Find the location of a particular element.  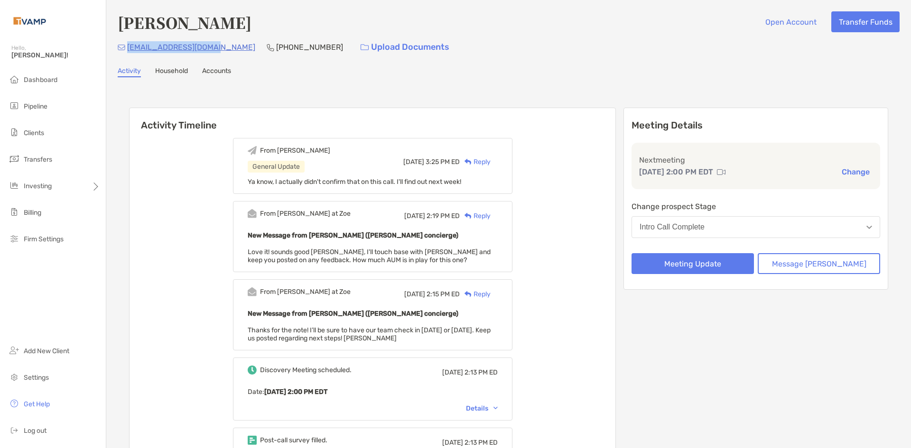

span: Pipeline is located at coordinates (36, 106).